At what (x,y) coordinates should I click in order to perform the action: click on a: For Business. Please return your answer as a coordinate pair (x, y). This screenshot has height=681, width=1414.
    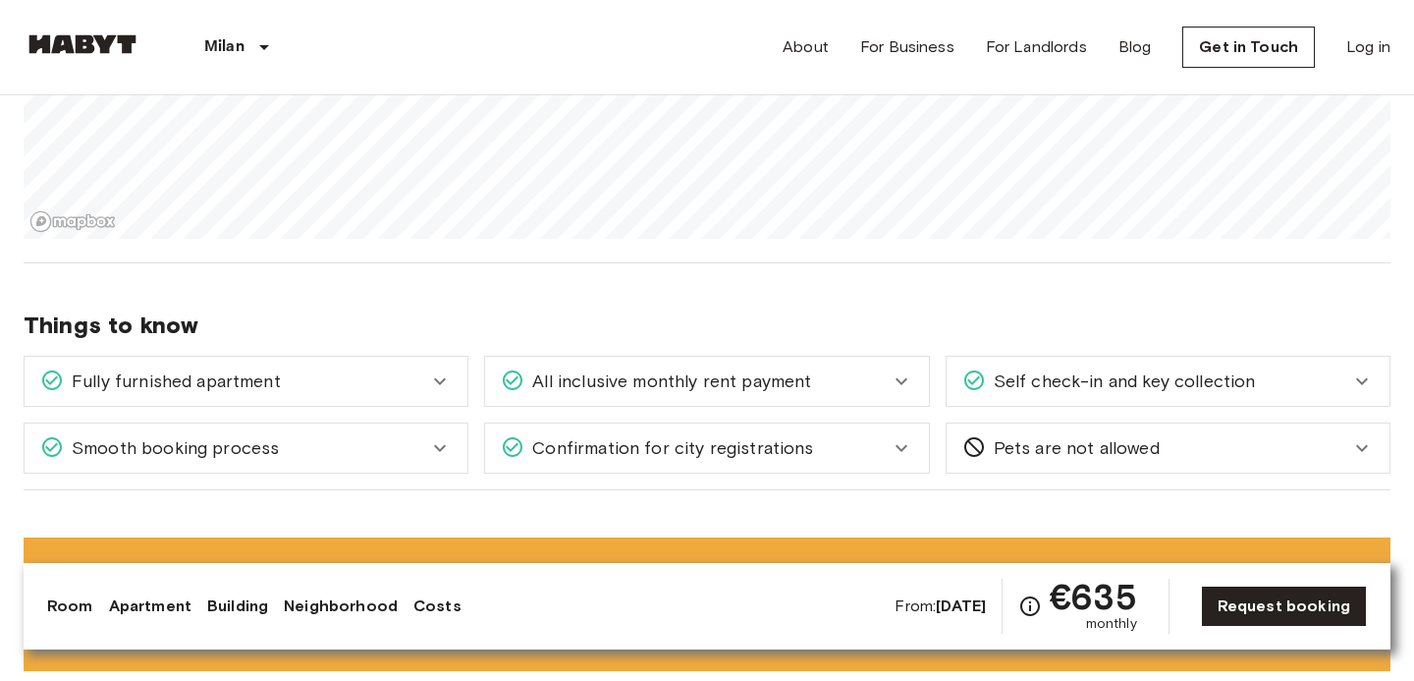
    Looking at the image, I should click on (907, 47).